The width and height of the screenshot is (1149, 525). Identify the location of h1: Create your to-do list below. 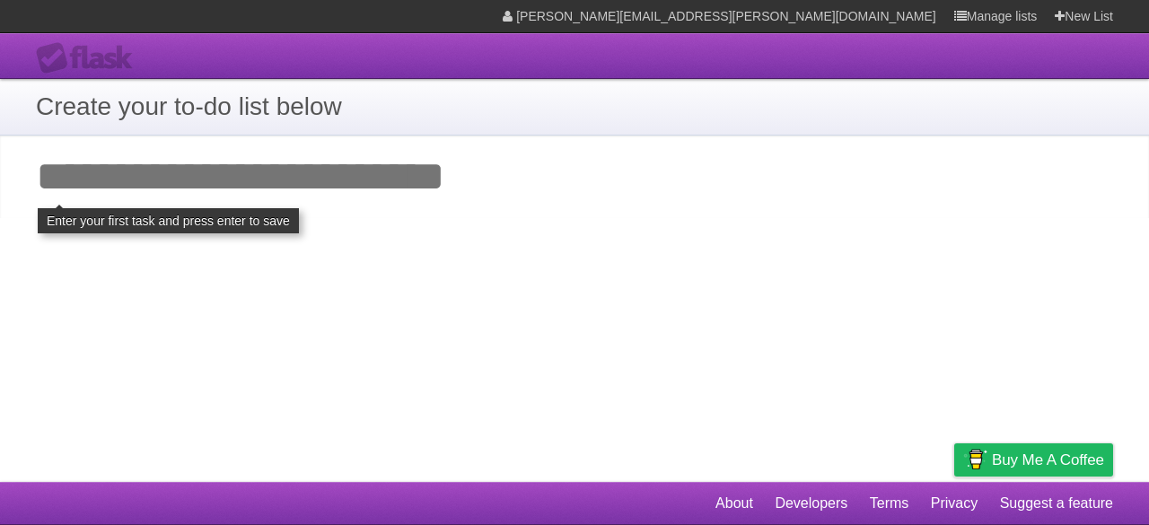
(575, 107).